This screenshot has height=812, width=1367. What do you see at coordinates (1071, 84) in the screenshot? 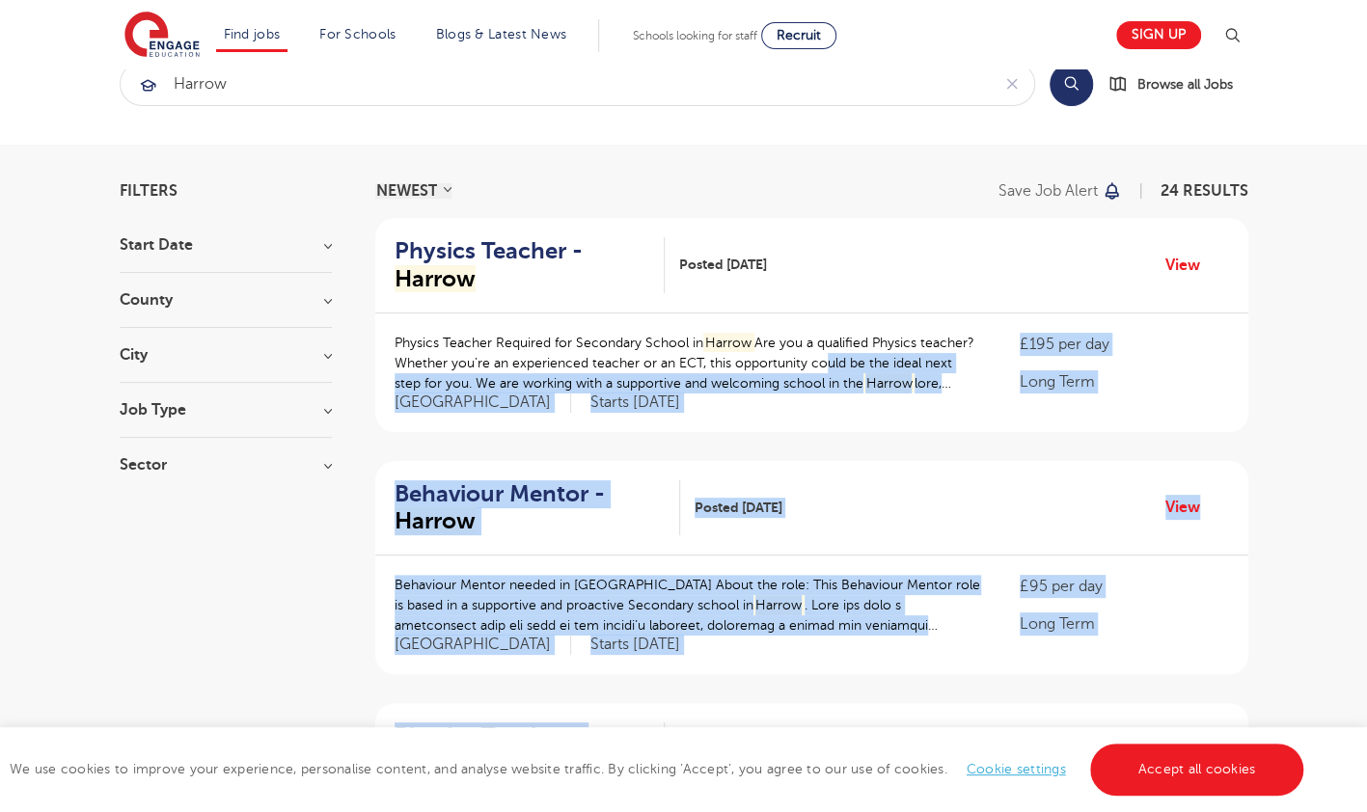
I see `button: Search` at bounding box center [1071, 84].